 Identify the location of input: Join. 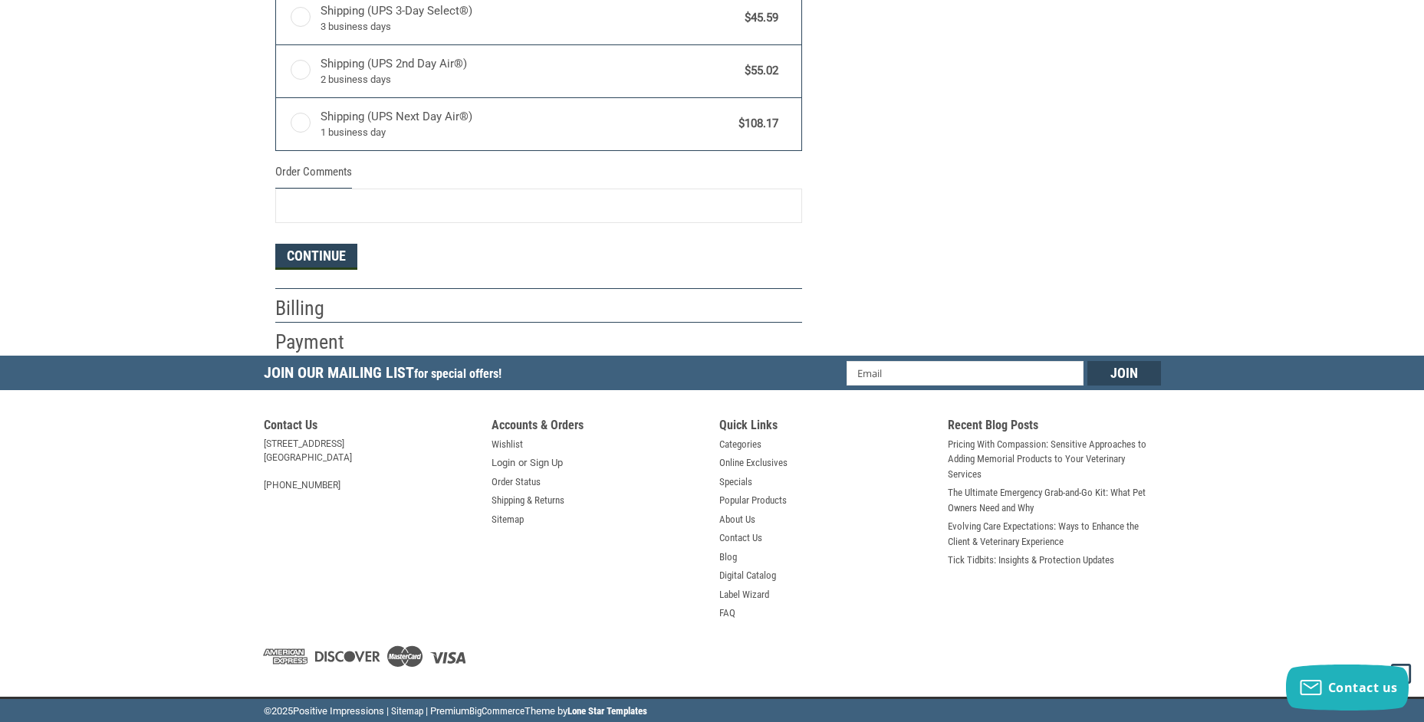
(1124, 373).